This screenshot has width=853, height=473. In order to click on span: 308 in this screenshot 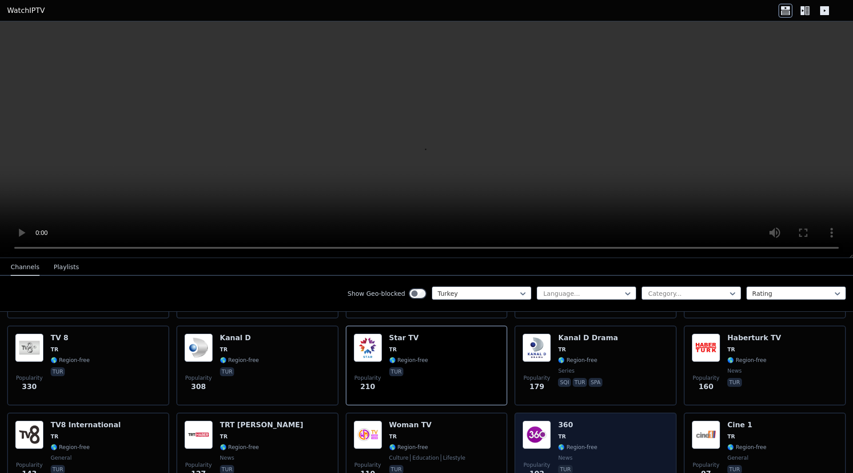, I will do `click(198, 387)`.